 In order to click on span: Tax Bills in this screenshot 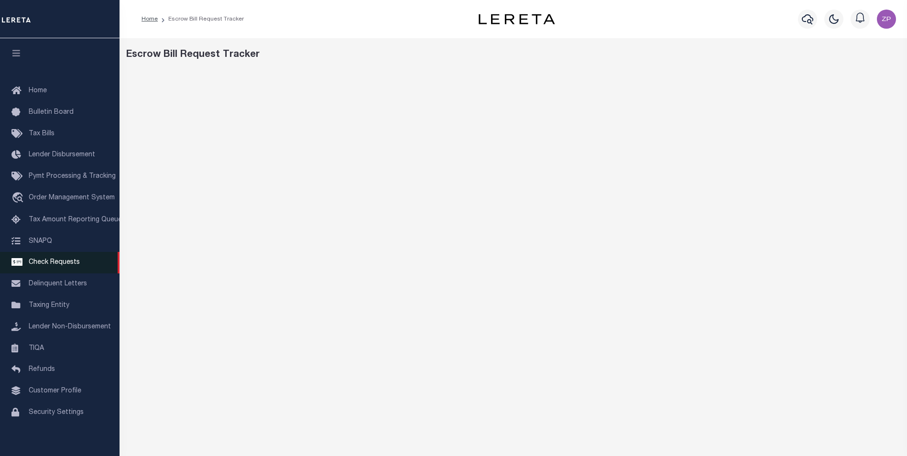, I will do `click(42, 134)`.